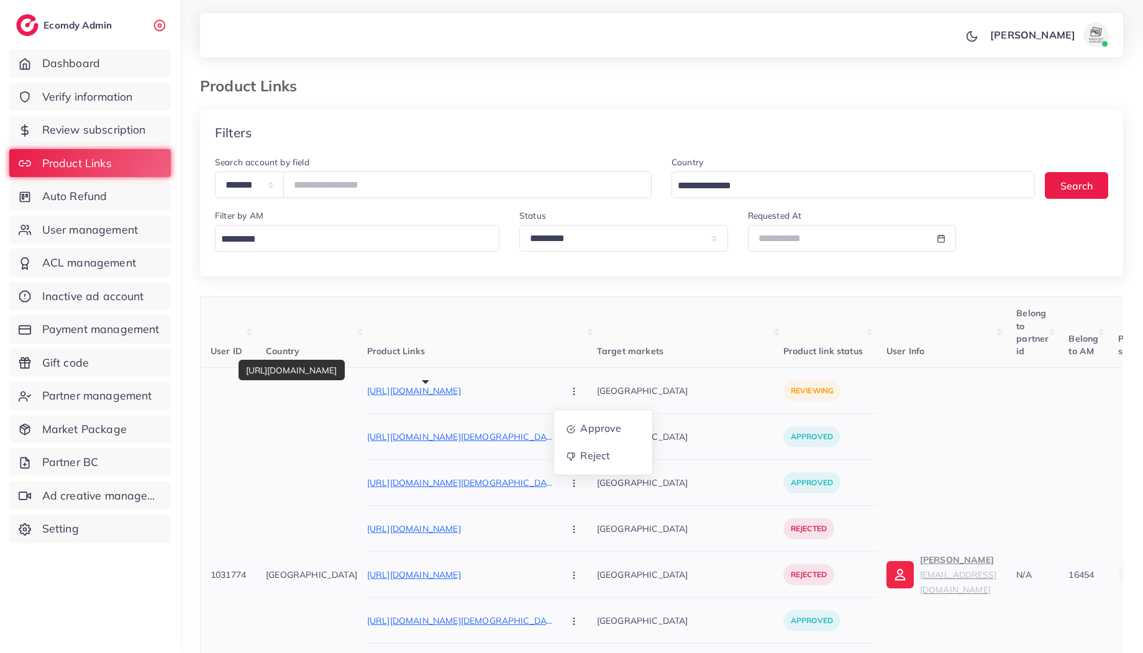 Image resolution: width=1143 pixels, height=653 pixels. I want to click on span: Review subscription, so click(94, 130).